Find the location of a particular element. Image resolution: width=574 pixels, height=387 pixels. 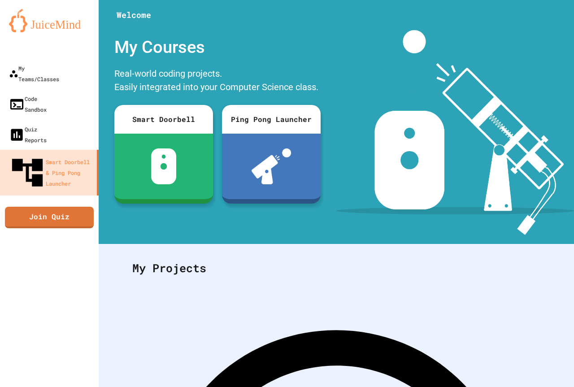

div: Code Sandbox is located at coordinates (28, 104).